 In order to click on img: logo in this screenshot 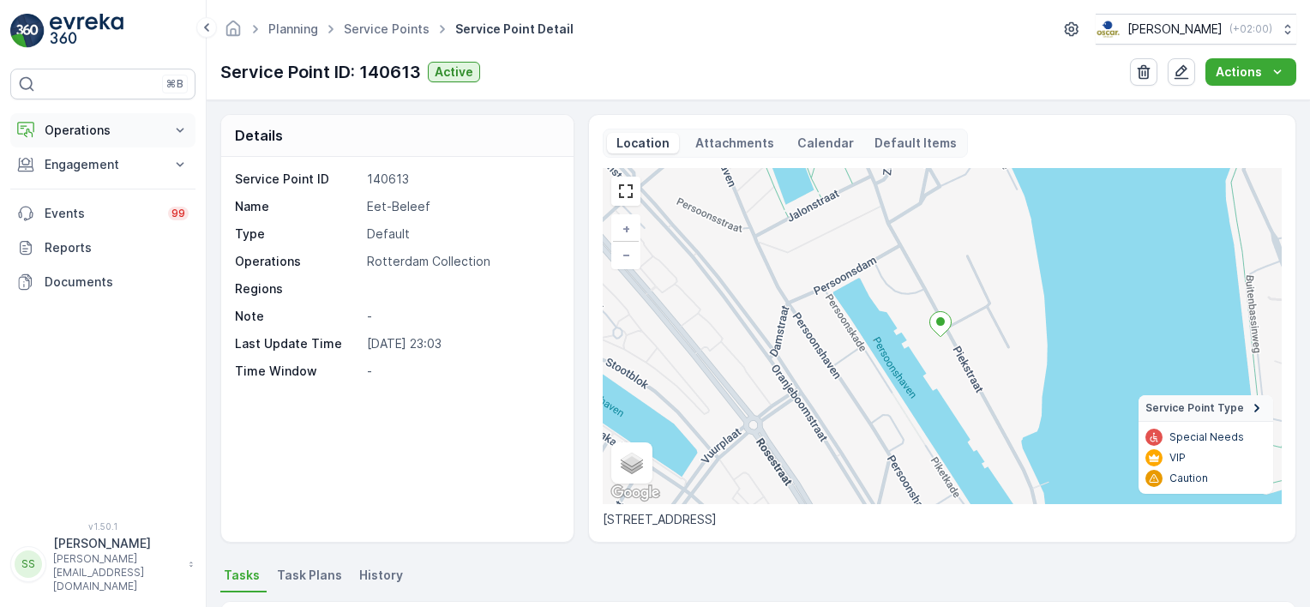, I will do `click(27, 31)`.